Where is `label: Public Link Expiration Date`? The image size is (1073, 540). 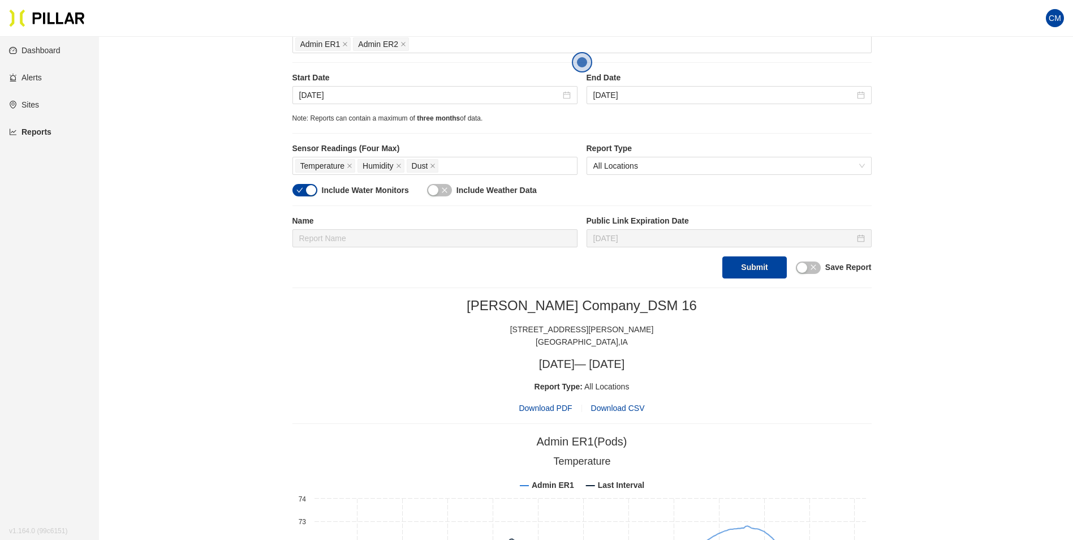
label: Public Link Expiration Date is located at coordinates (729, 221).